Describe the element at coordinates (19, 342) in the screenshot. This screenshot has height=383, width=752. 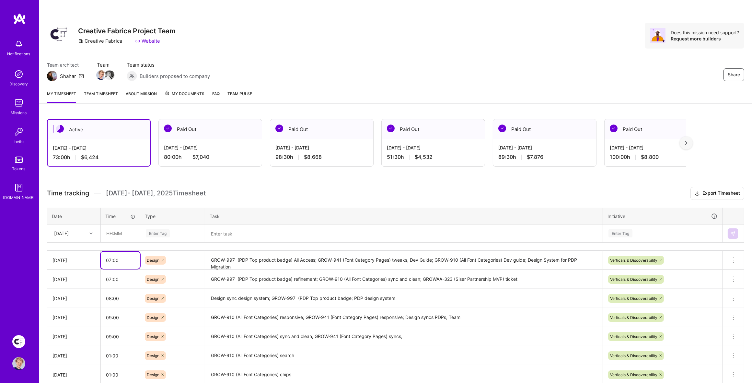
I see `a: Creative Fabrica Project Team` at that location.